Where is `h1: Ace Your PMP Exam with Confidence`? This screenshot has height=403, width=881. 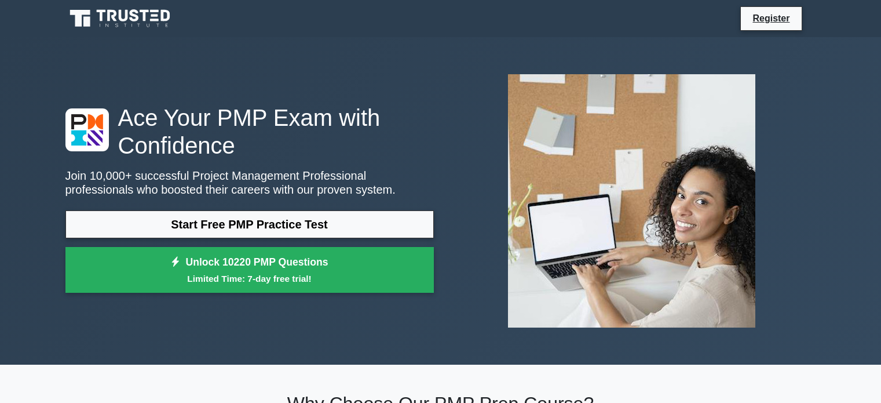
h1: Ace Your PMP Exam with Confidence is located at coordinates (250, 132).